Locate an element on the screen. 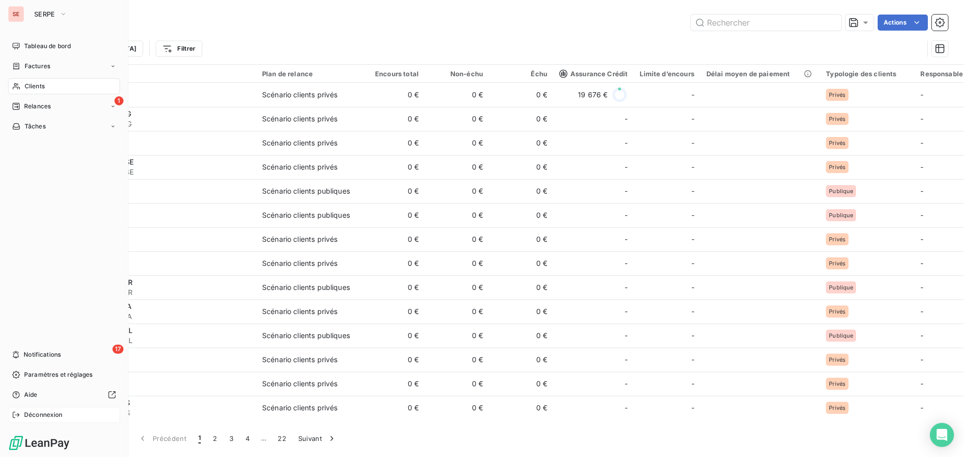 The width and height of the screenshot is (964, 457). span: 17 is located at coordinates (118, 349).